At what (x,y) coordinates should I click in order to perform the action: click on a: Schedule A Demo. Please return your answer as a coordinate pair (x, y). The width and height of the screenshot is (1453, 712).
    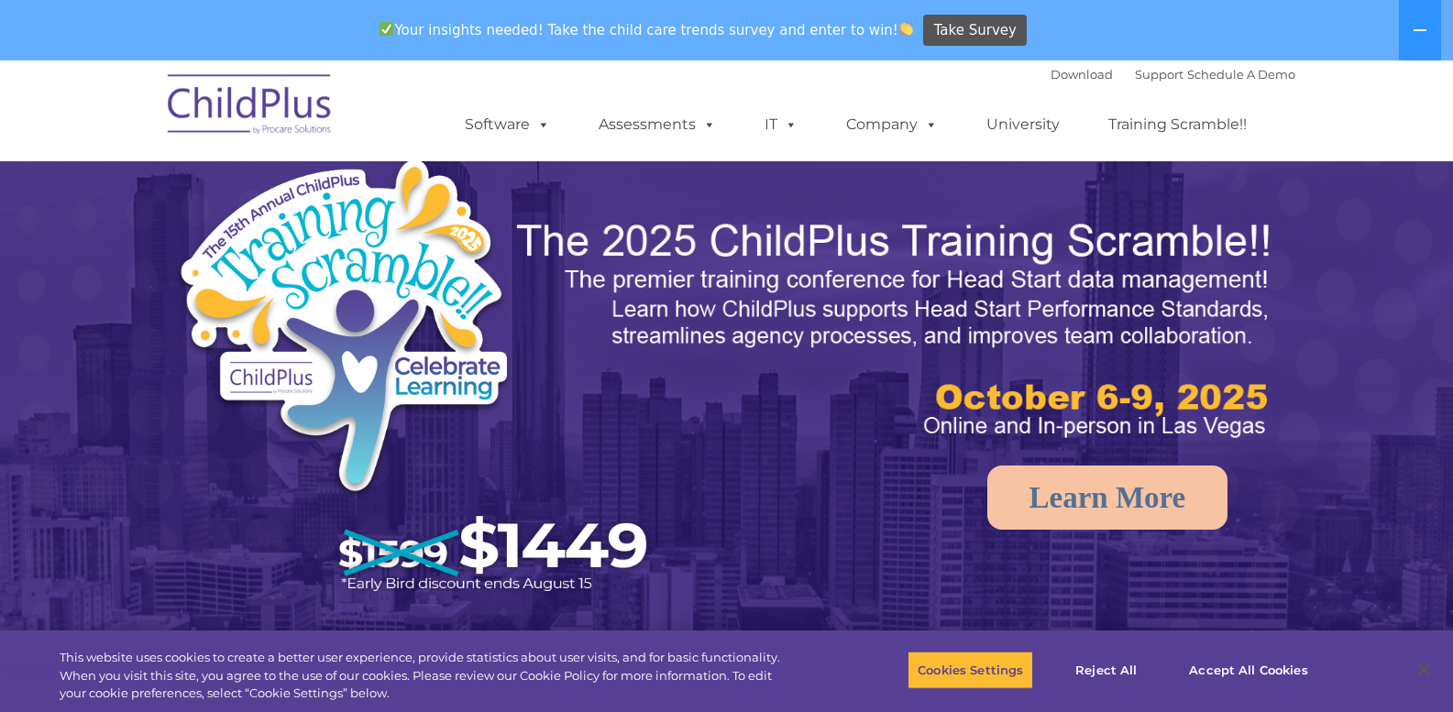
    Looking at the image, I should click on (1241, 74).